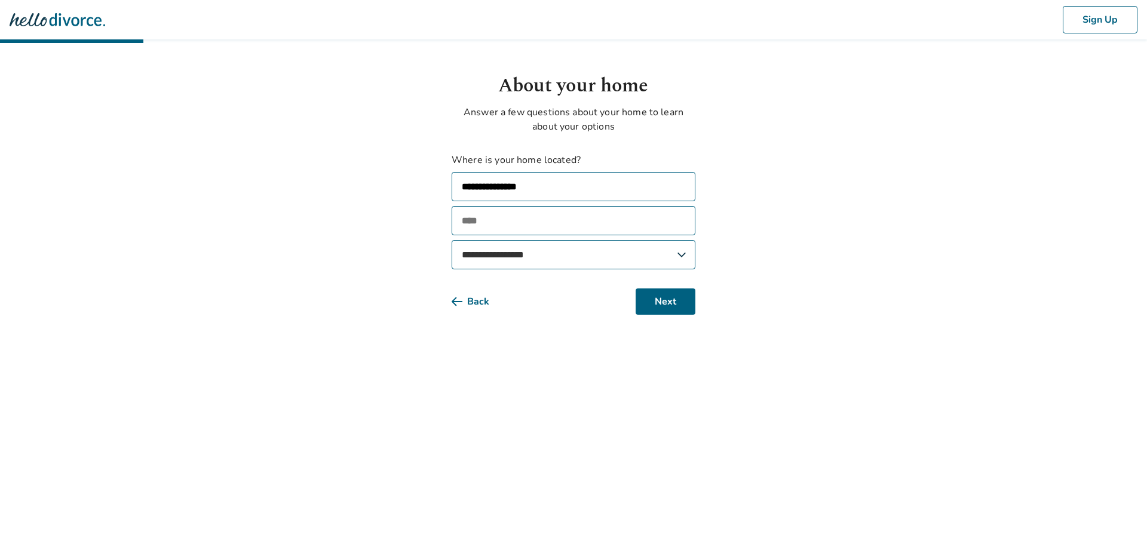 This screenshot has height=544, width=1147. I want to click on button: Next, so click(665, 302).